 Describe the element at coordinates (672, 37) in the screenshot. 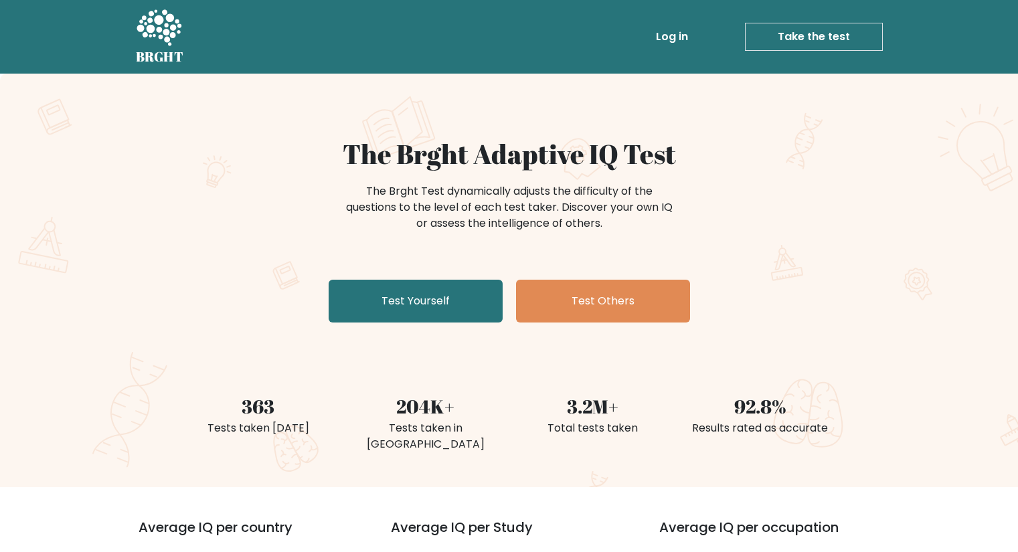

I see `a: Log in` at that location.